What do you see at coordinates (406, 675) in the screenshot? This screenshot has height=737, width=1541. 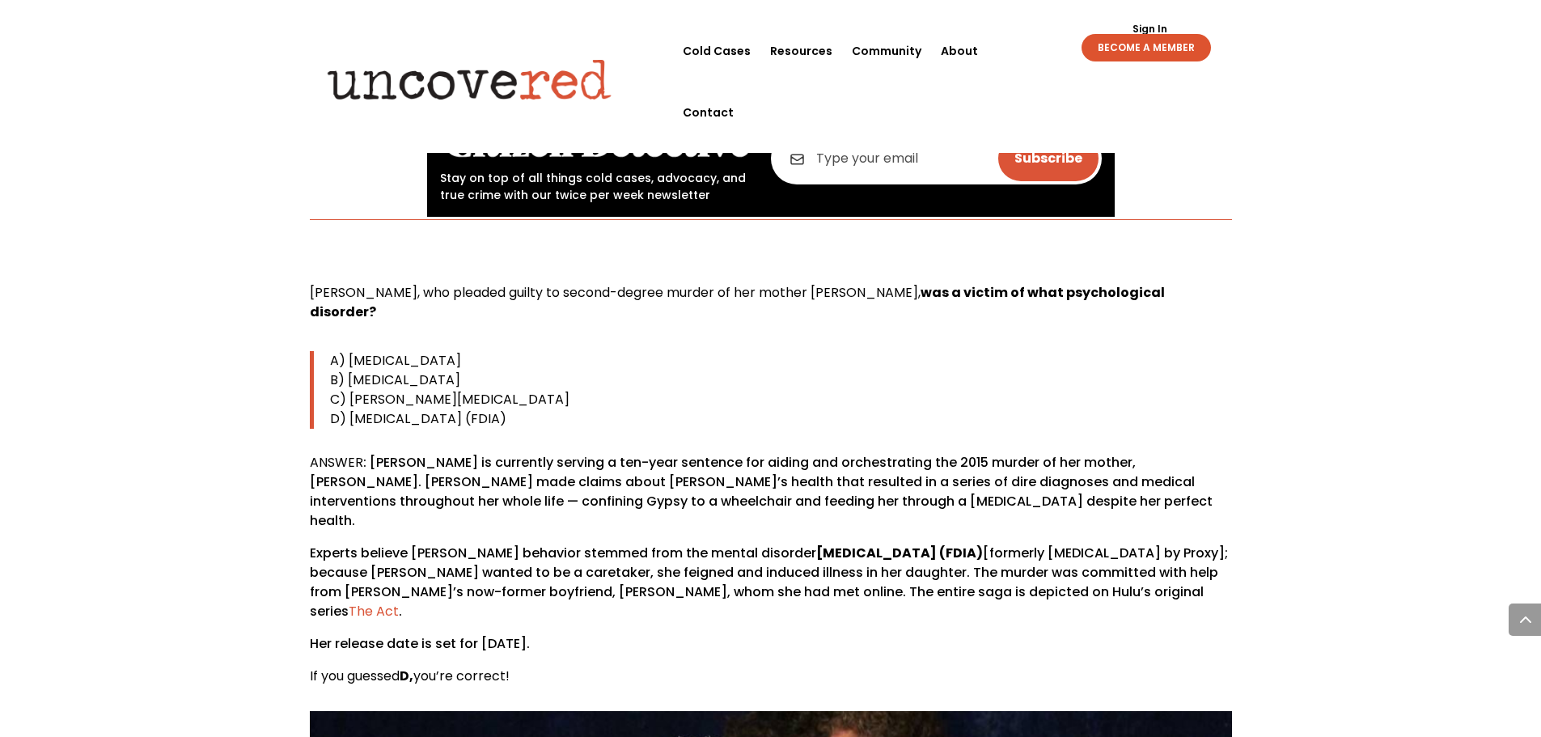 I see `strong: D,` at bounding box center [406, 675].